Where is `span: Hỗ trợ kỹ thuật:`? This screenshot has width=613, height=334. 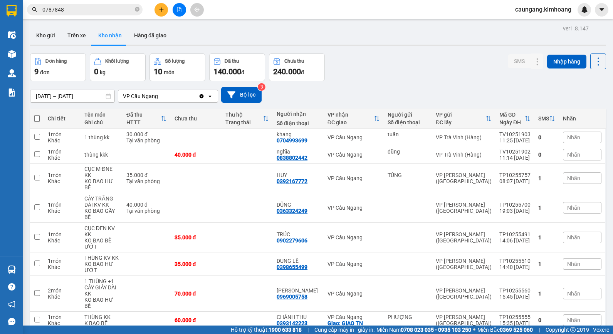 span: Hỗ trợ kỹ thuật: is located at coordinates (266, 330).